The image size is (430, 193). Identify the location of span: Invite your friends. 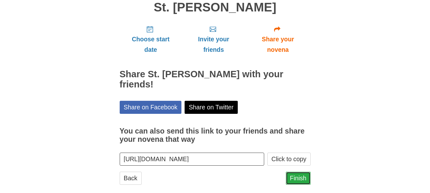
(213, 45).